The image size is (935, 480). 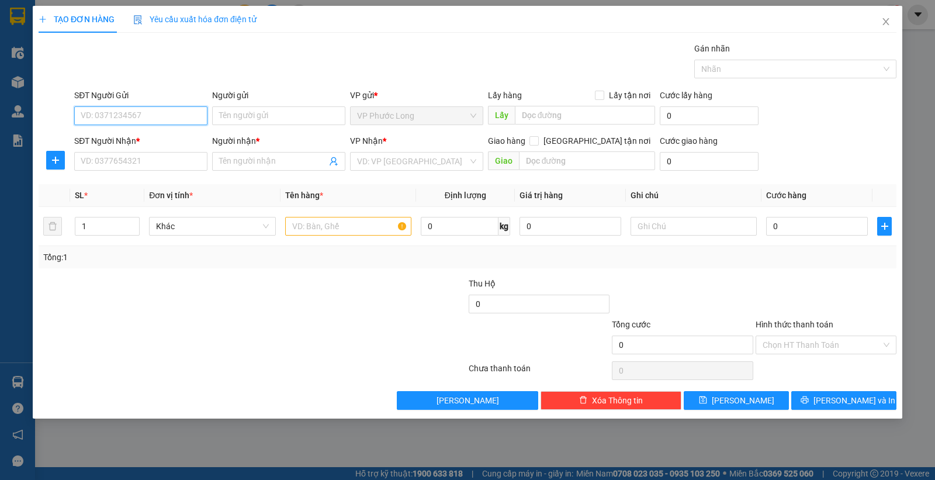 I want to click on span: TẠO ĐƠN HÀNG, so click(x=77, y=19).